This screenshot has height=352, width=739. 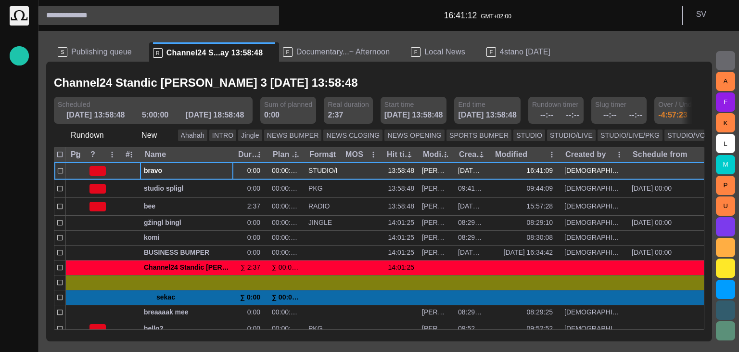 What do you see at coordinates (19, 265) in the screenshot?
I see `p: Social Media` at bounding box center [19, 265].